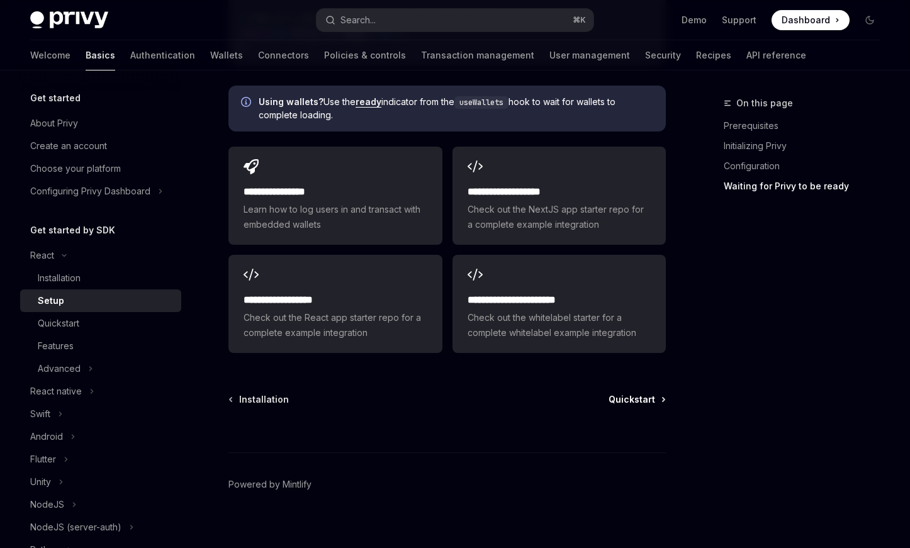 This screenshot has height=548, width=910. I want to click on a: Configuration, so click(807, 166).